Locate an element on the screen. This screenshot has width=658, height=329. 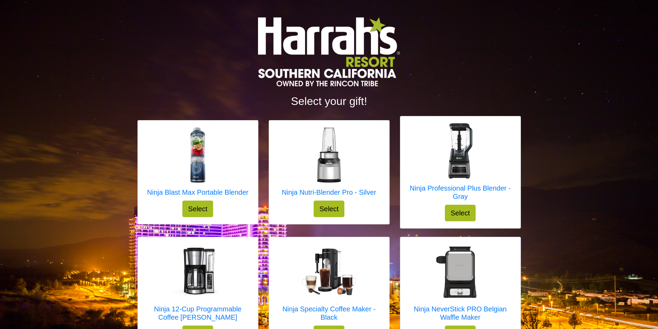
img: Ninja Nutri-Blender Pro - Silver is located at coordinates (329, 155).